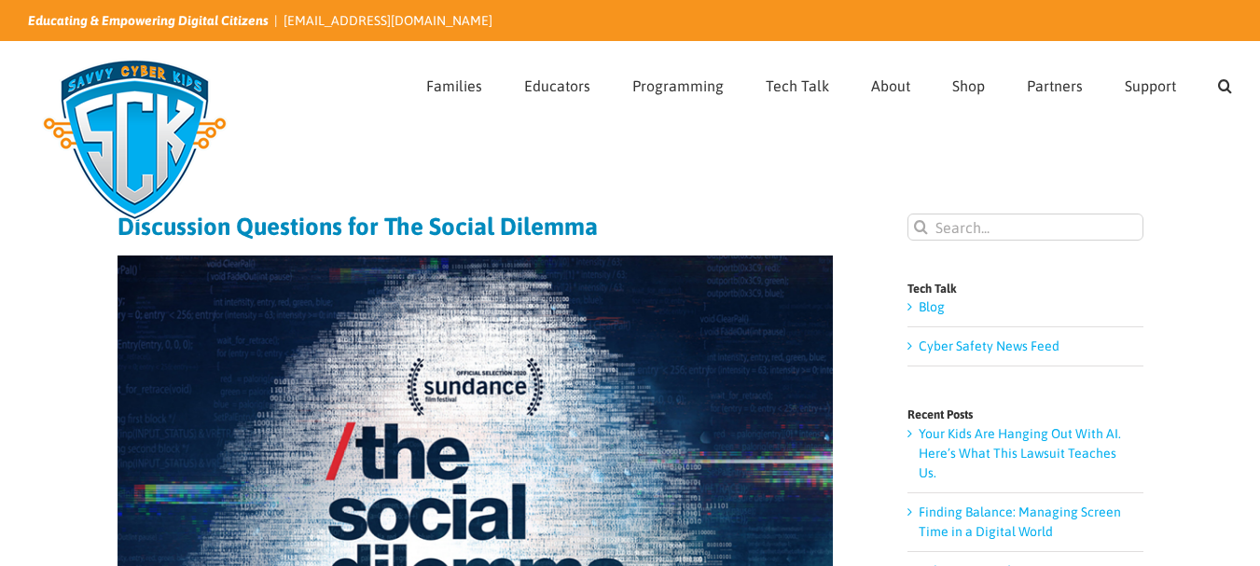 Image resolution: width=1260 pixels, height=566 pixels. I want to click on a: Partners, so click(1055, 83).